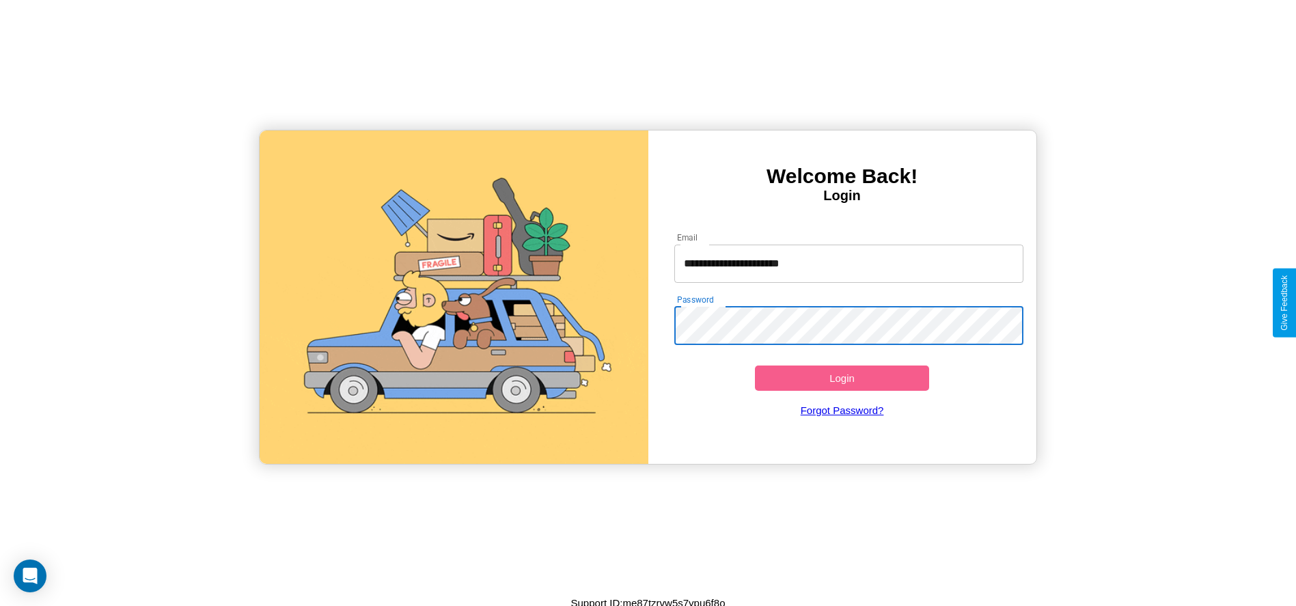 Image resolution: width=1296 pixels, height=606 pixels. What do you see at coordinates (842, 378) in the screenshot?
I see `button: Login` at bounding box center [842, 378].